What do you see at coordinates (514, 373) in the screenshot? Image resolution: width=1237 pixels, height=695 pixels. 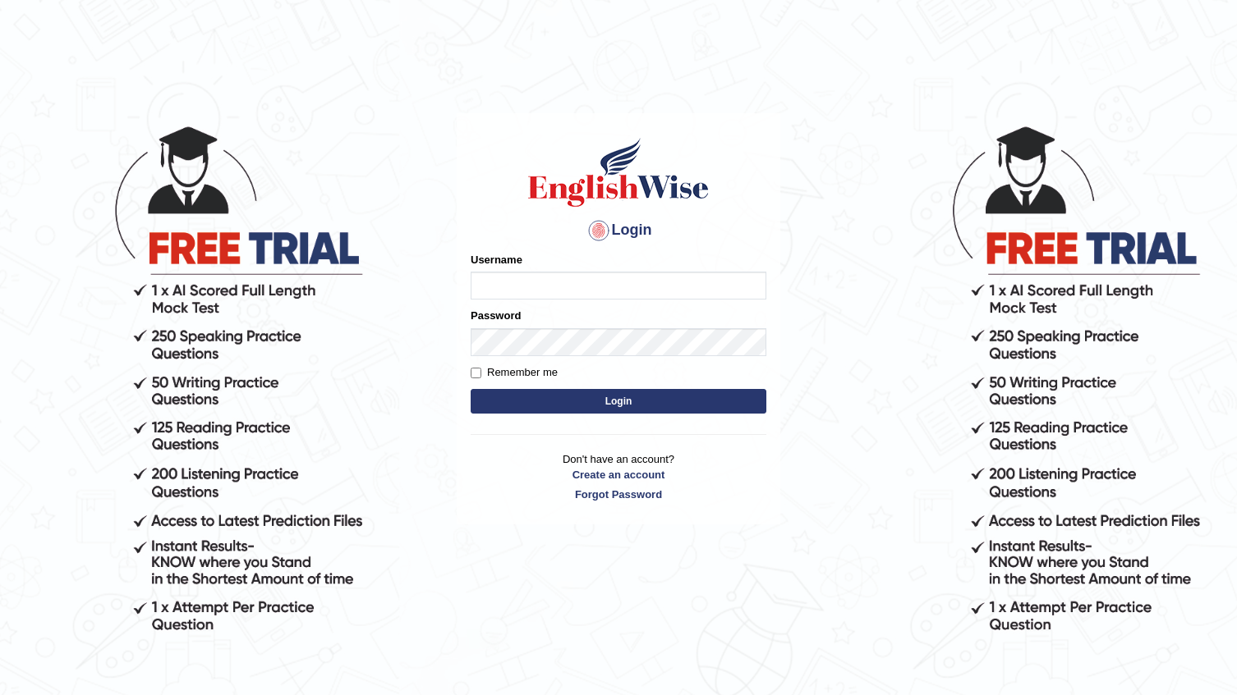 I see `label: Remember me` at bounding box center [514, 373].